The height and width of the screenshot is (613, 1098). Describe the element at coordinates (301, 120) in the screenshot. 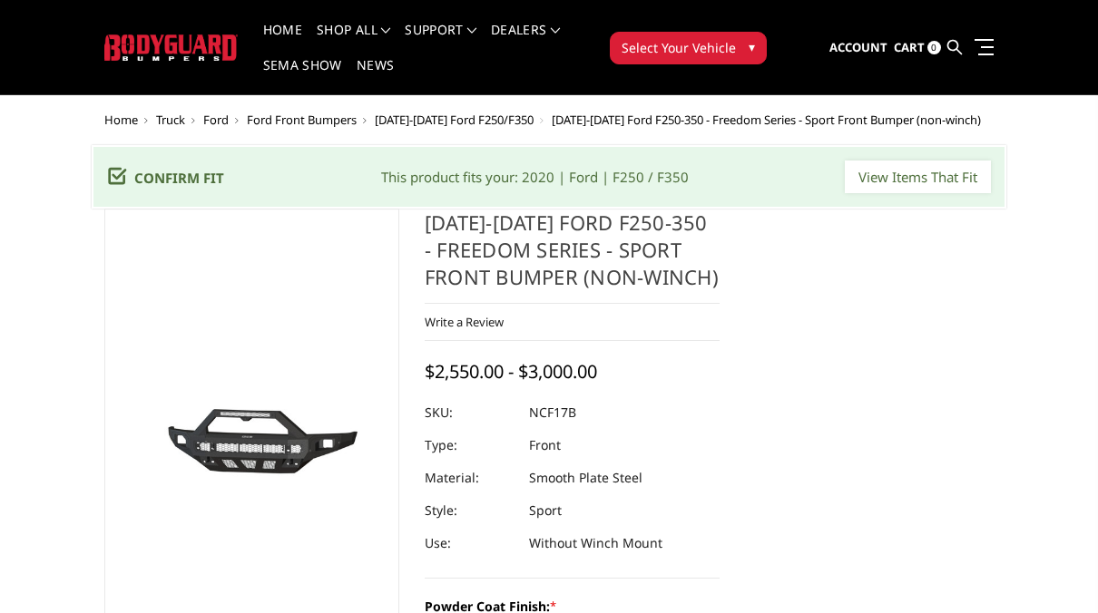

I see `span: Ford Front Bumpers` at that location.